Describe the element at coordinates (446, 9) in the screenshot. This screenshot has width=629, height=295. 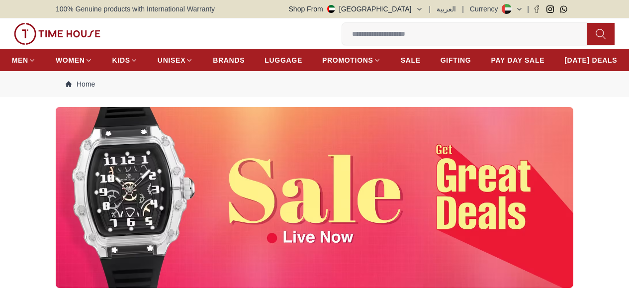
I see `span: العربية` at that location.